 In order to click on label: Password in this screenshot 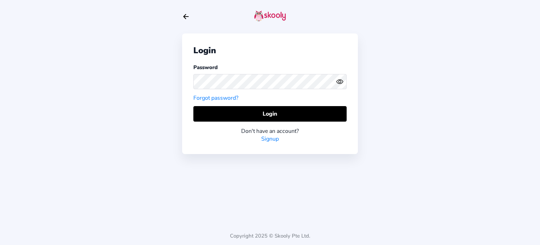, I will do `click(205, 67)`.